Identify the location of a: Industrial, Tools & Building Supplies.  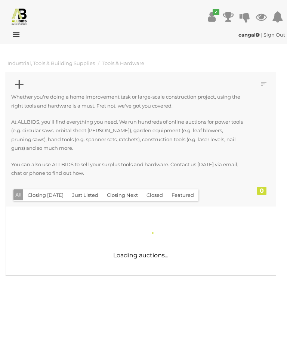
(51, 63).